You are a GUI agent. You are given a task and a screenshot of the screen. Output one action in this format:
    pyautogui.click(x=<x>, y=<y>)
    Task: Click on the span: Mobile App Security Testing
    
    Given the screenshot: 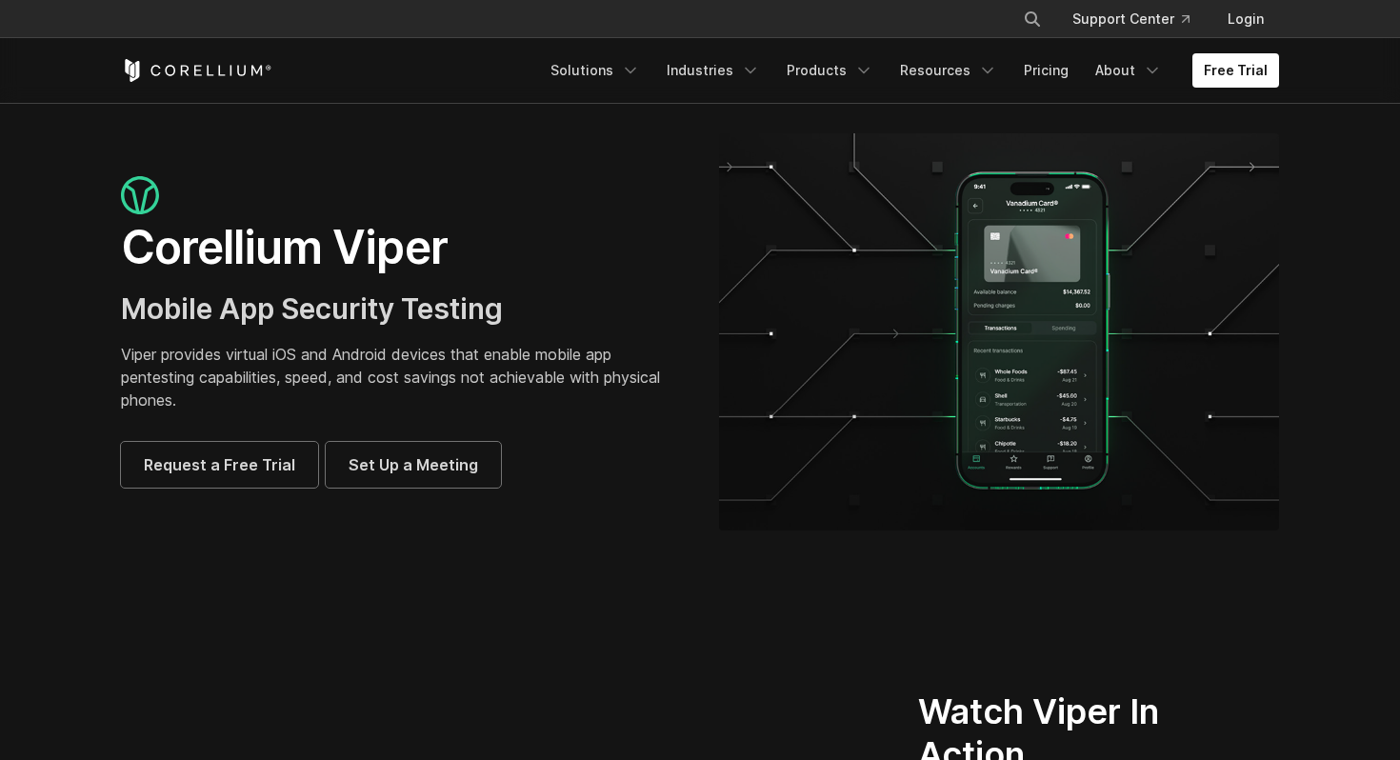 What is the action you would take?
    pyautogui.click(x=311, y=309)
    